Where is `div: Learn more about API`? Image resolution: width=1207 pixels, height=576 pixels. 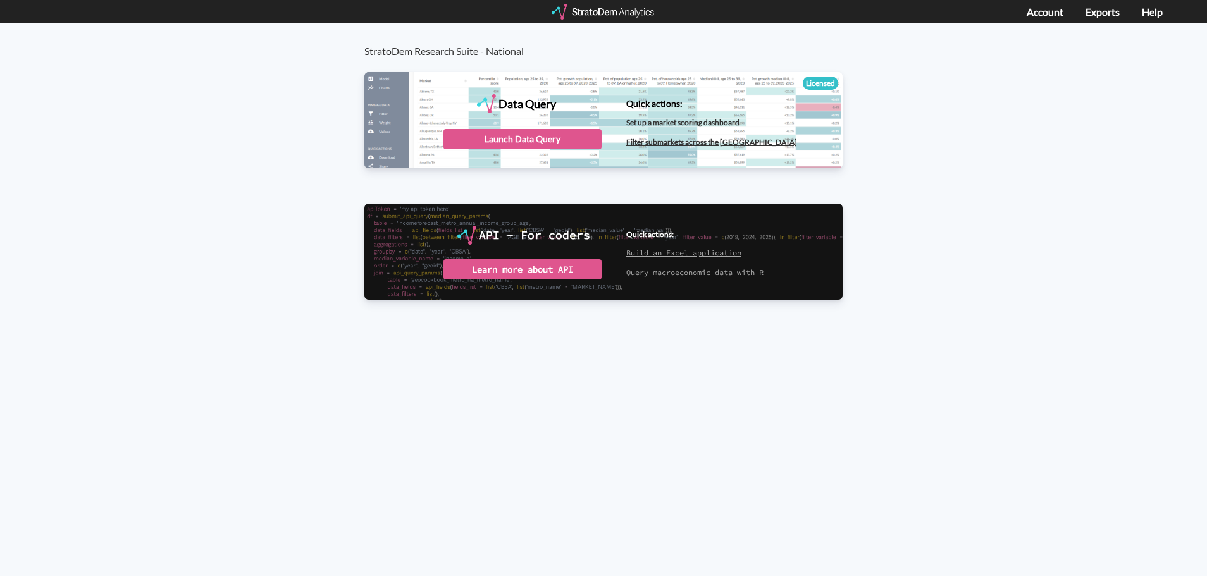 div: Learn more about API is located at coordinates (522, 269).